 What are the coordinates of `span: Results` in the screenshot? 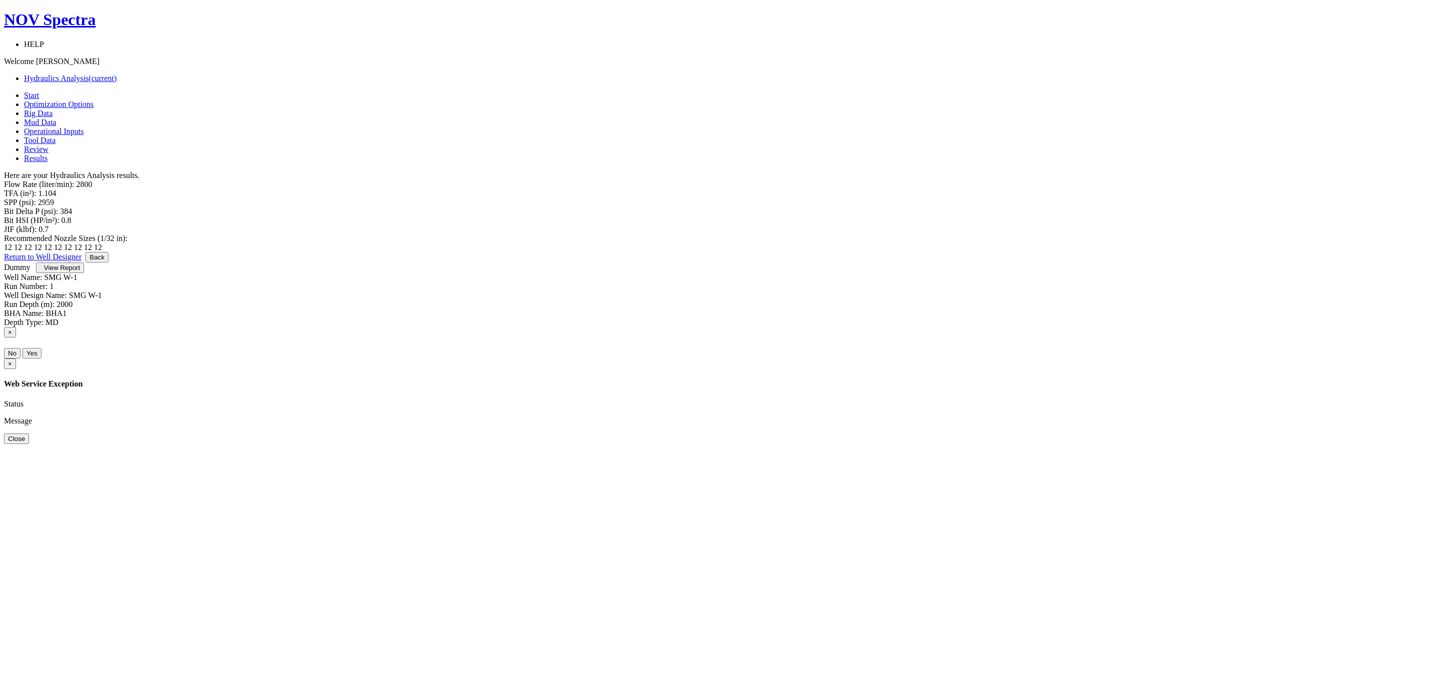 It's located at (36, 158).